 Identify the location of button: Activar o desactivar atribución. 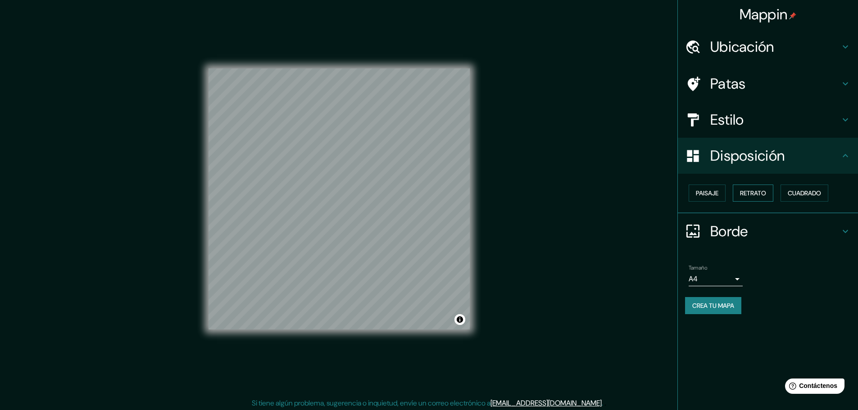
(460, 320).